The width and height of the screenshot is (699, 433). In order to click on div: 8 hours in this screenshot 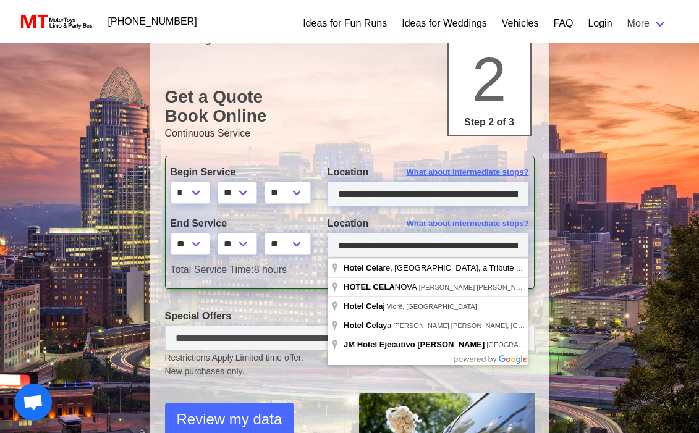, I will do `click(350, 270)`.